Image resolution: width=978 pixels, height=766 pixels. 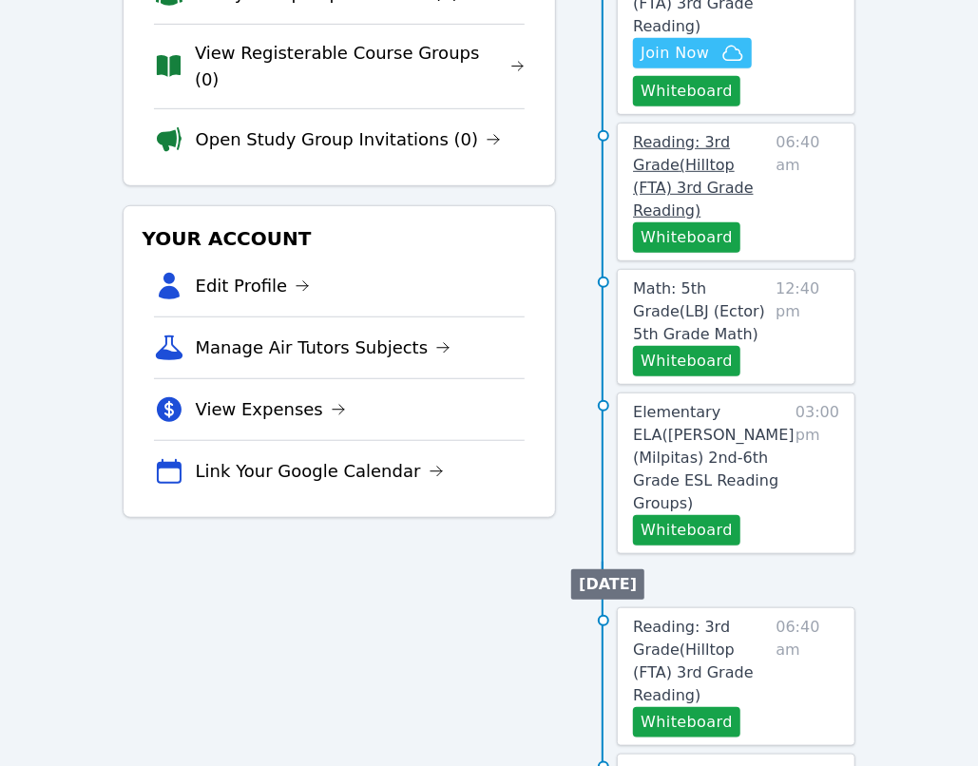 I want to click on h3: Your Account, so click(x=339, y=239).